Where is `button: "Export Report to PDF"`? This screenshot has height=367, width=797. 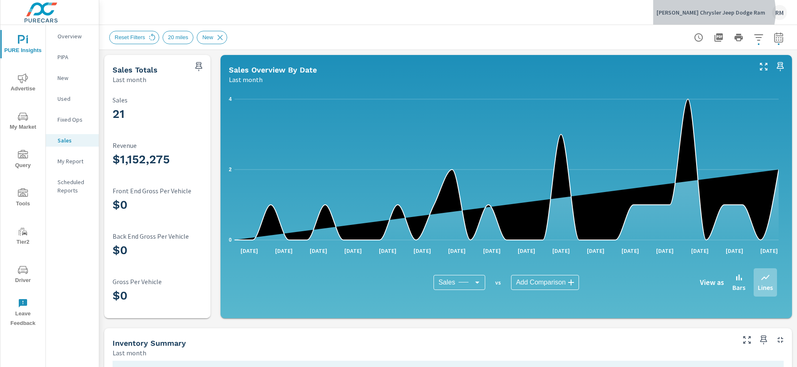
button: "Export Report to PDF" is located at coordinates (719, 38).